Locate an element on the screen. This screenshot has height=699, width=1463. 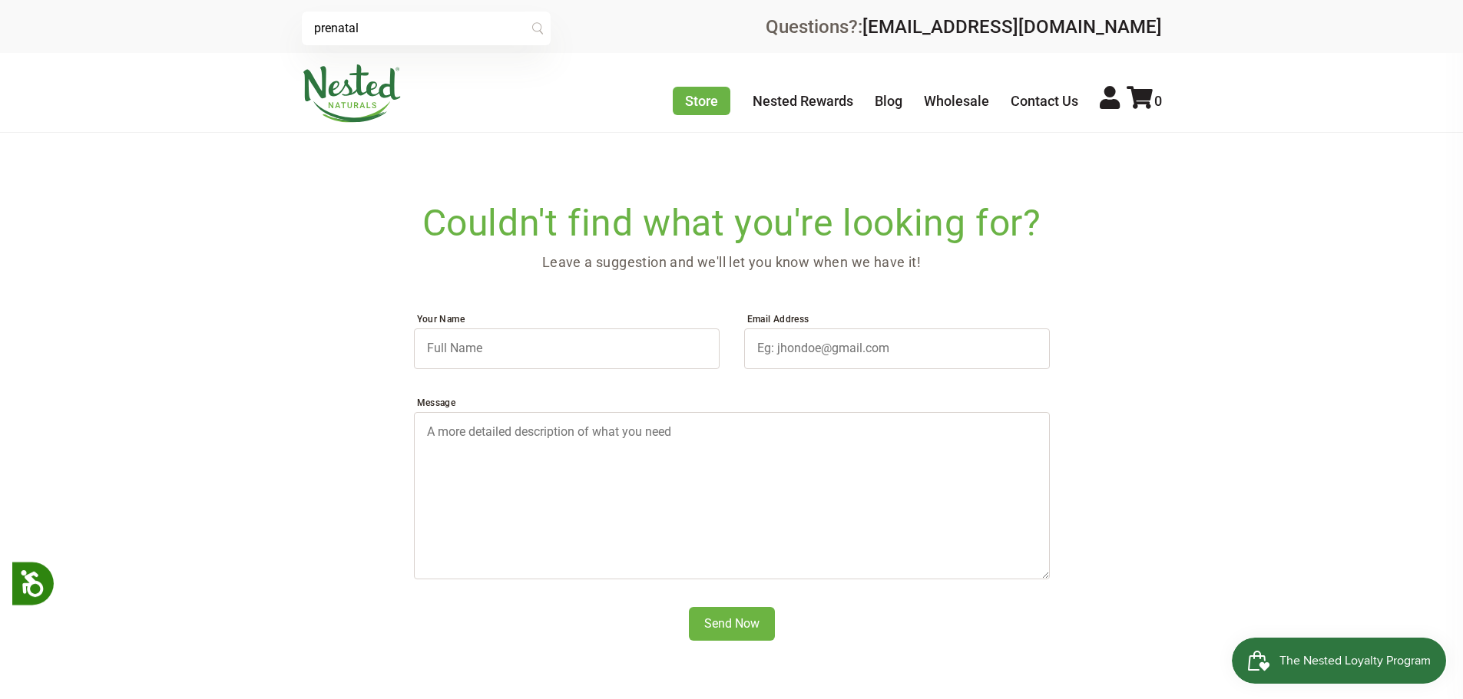
a: 0 is located at coordinates (1144, 101).